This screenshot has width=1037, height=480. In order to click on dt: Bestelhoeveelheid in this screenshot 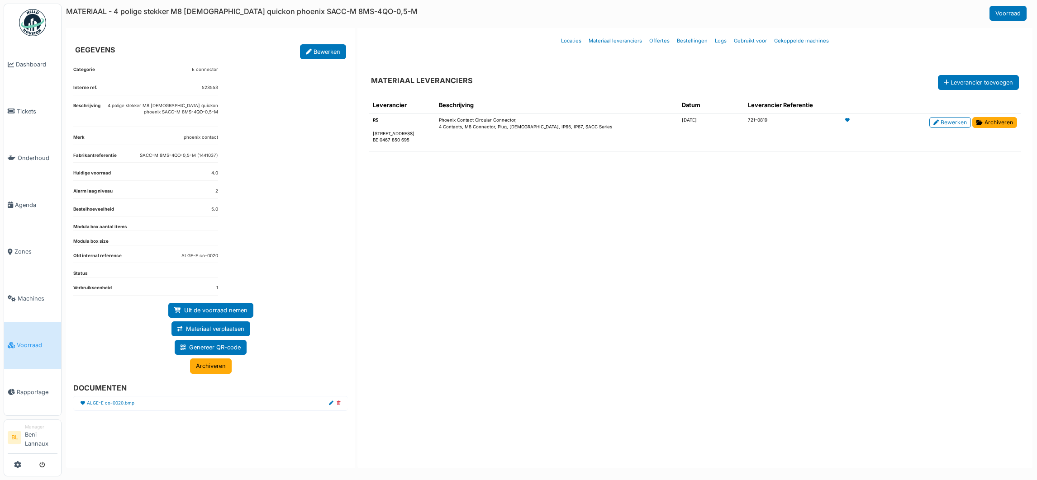, I will do `click(94, 211)`.